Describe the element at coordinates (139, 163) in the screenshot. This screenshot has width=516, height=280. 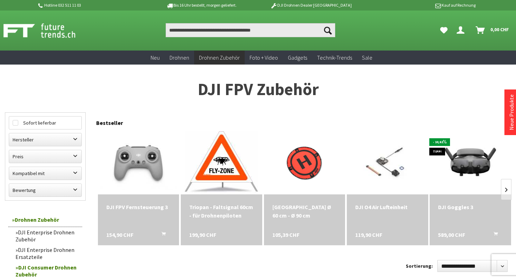
I see `img: DJI FPV Fernsteuerung 3` at that location.